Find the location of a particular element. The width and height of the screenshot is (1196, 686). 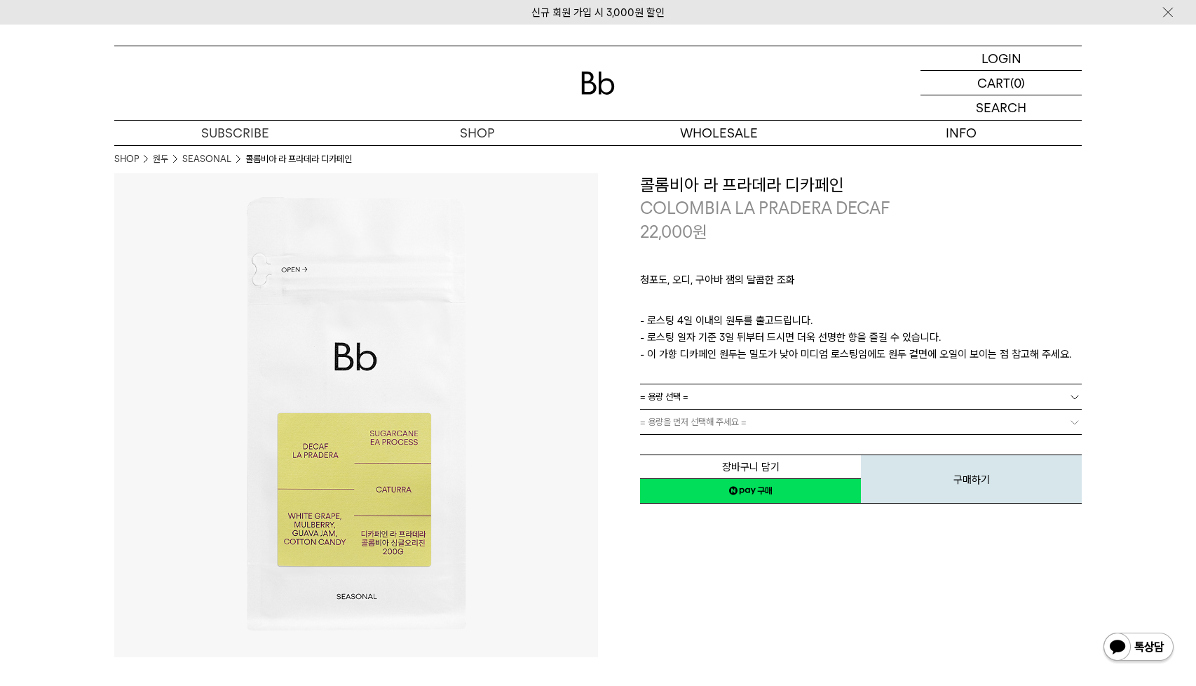

p: COLOMBIA LA PRADERA DECAF is located at coordinates (861, 208).